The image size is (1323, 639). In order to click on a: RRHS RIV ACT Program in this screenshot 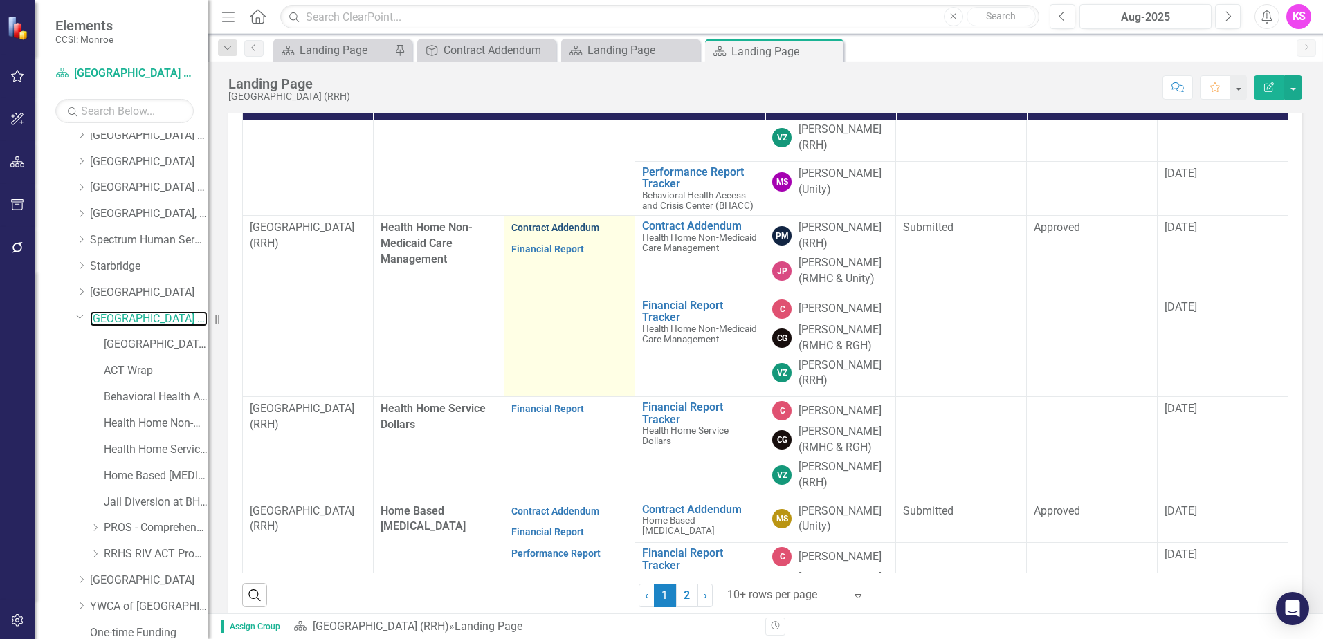, I will do `click(156, 554)`.